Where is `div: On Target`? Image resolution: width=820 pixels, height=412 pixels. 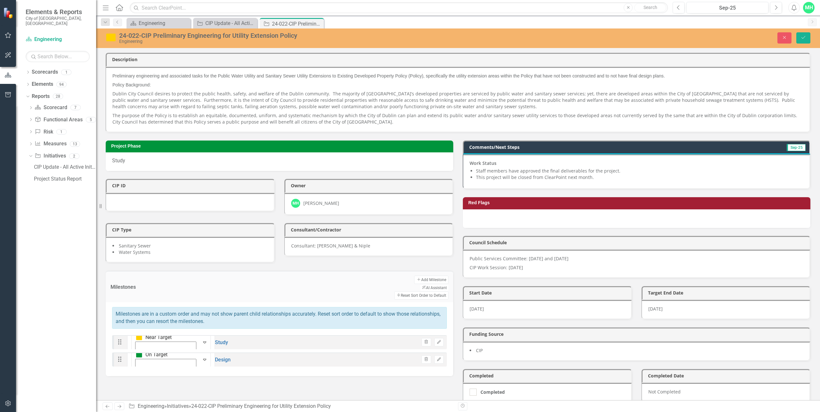 div: On Target is located at coordinates (156, 355).